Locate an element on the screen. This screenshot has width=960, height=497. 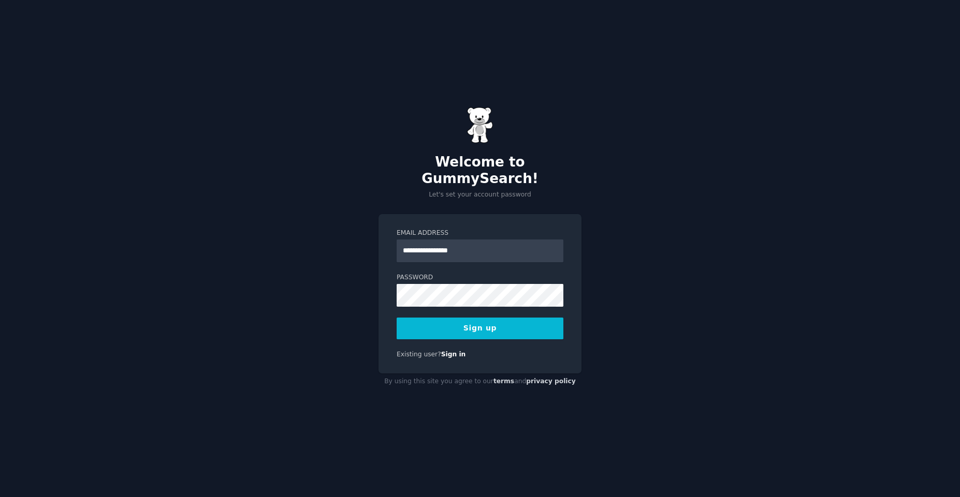
img: Gummy Bear is located at coordinates (480, 125).